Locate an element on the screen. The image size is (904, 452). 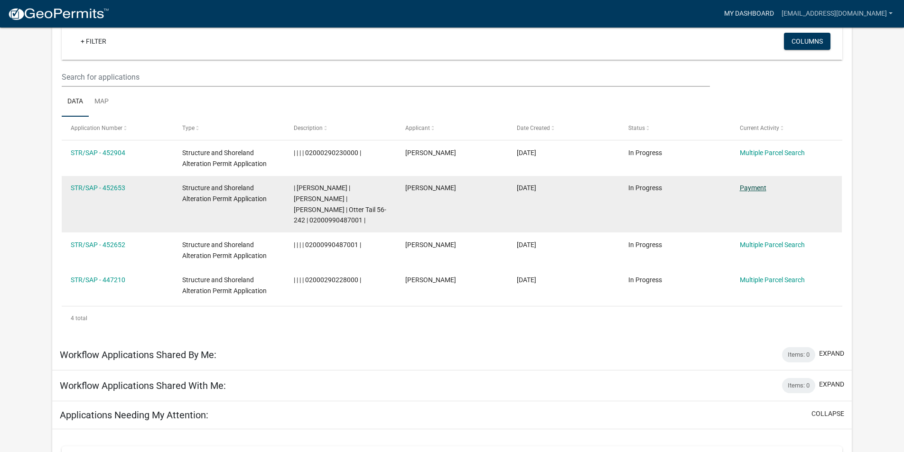
span: Description is located at coordinates (308, 128).